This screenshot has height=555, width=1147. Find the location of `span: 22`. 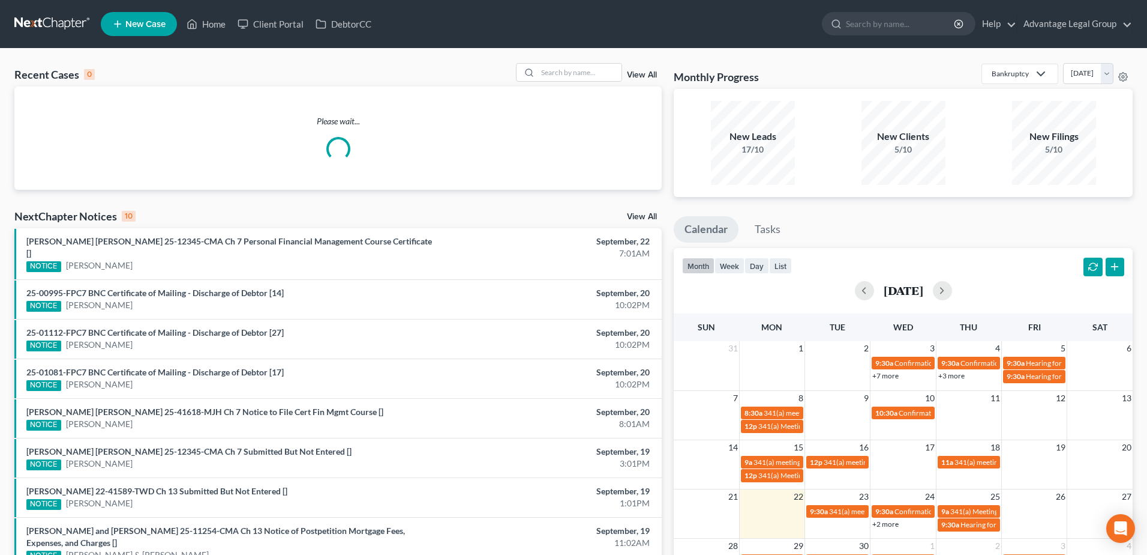

span: 22 is located at coordinates (799, 496).